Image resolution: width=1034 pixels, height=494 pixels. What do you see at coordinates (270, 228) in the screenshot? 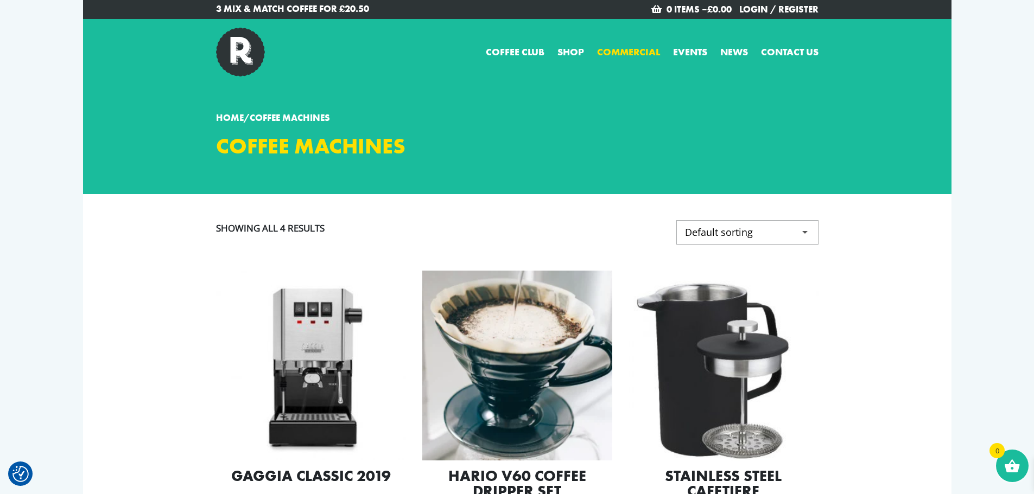
I see `p: Showing all 4 results` at bounding box center [270, 228].